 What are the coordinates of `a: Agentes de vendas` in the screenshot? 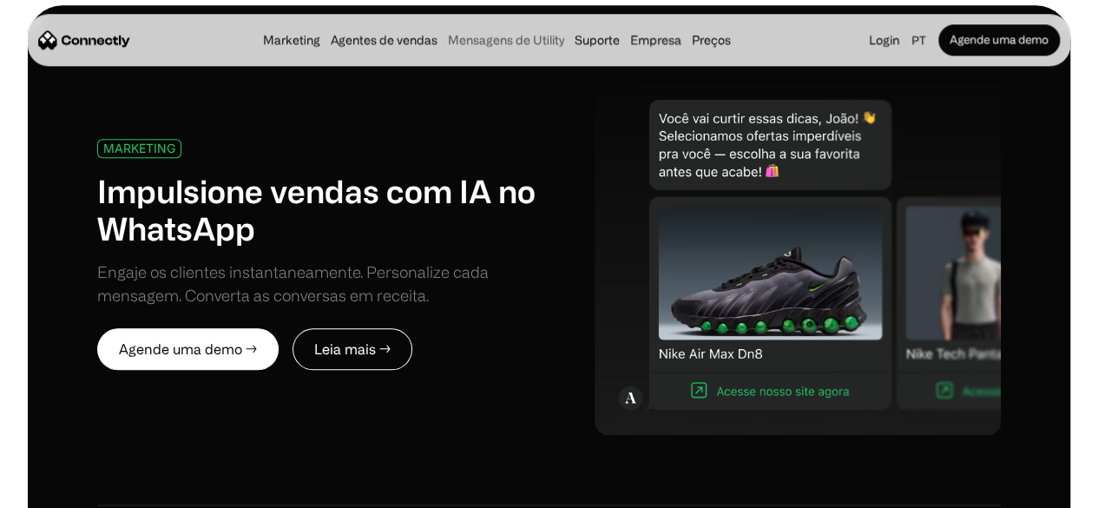 It's located at (384, 40).